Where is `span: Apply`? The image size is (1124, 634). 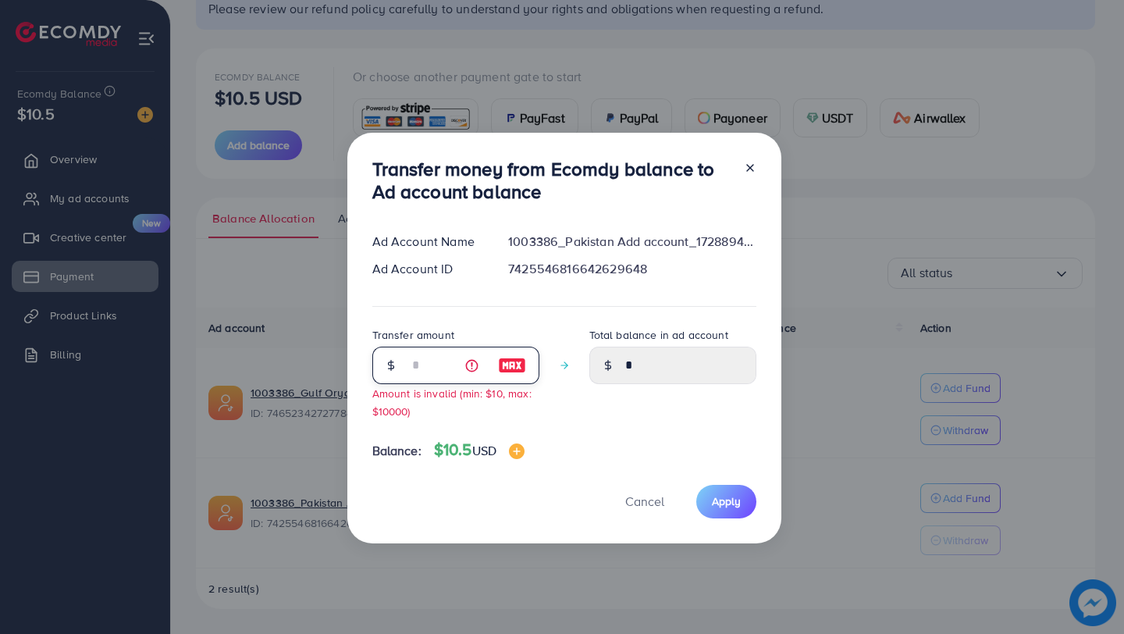
span: Apply is located at coordinates (726, 501).